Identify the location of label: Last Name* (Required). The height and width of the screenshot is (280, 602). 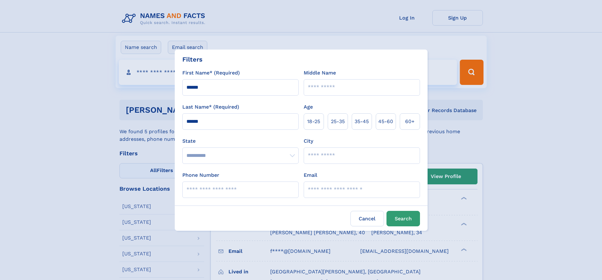
(211, 107).